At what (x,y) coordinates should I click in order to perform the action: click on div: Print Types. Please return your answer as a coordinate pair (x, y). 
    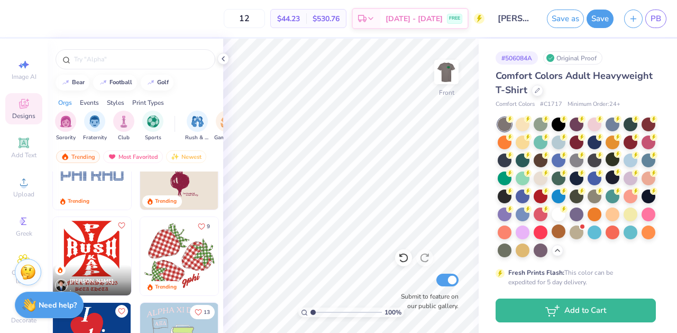
    Looking at the image, I should click on (148, 103).